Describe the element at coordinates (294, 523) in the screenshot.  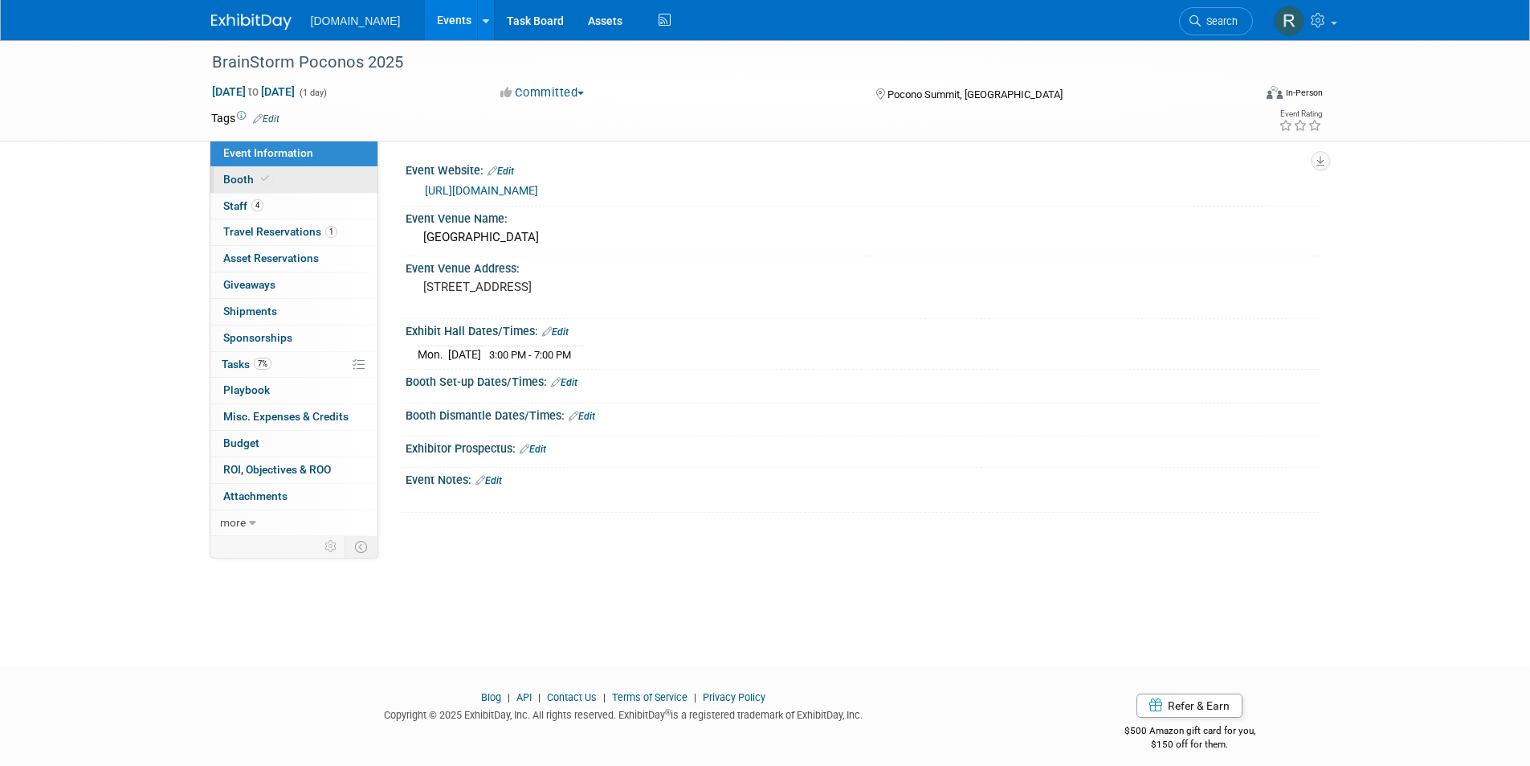
I see `a: more` at that location.